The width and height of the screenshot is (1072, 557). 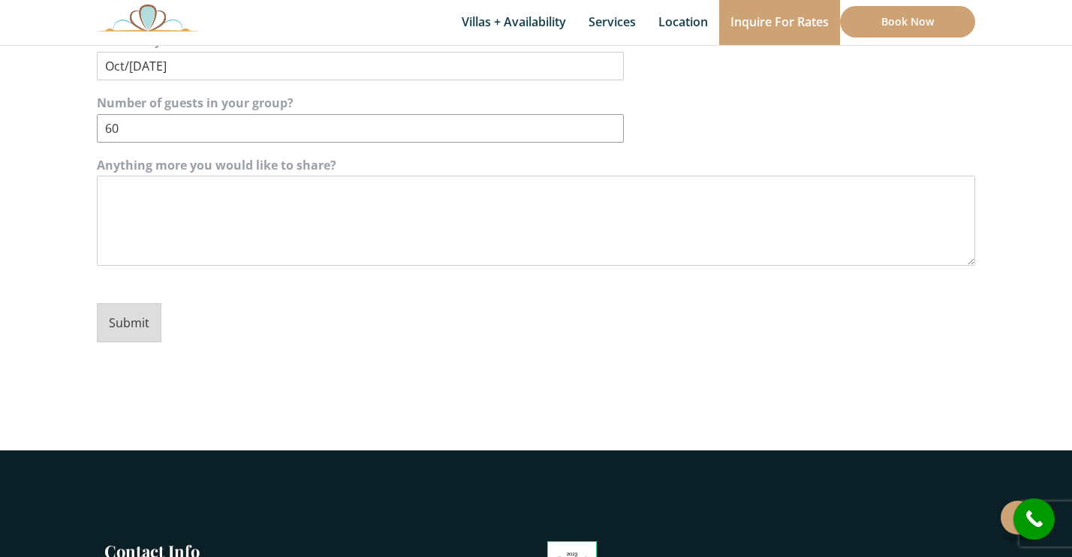 I want to click on button: Submit, so click(x=129, y=323).